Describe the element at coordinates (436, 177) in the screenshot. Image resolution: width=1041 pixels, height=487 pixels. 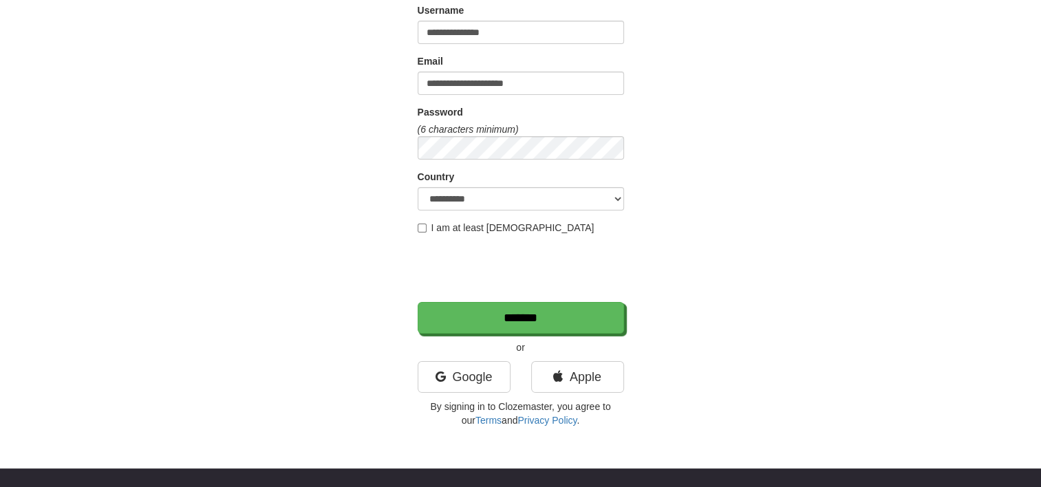
I see `label: Country` at that location.